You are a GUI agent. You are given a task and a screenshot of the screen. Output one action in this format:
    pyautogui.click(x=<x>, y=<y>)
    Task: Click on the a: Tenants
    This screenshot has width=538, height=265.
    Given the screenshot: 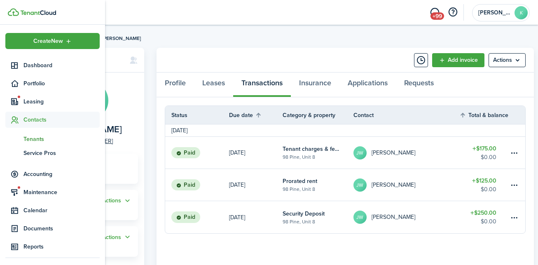 What is the action you would take?
    pyautogui.click(x=52, y=139)
    